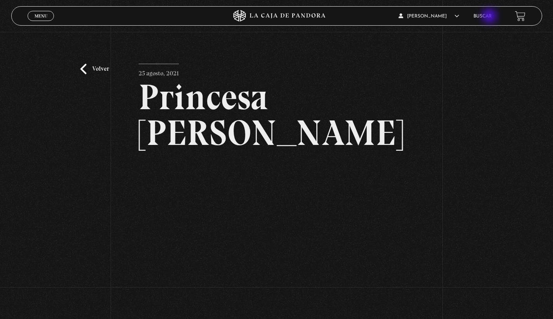 This screenshot has width=553, height=319. Describe the element at coordinates (41, 16) in the screenshot. I see `span: Menu` at that location.